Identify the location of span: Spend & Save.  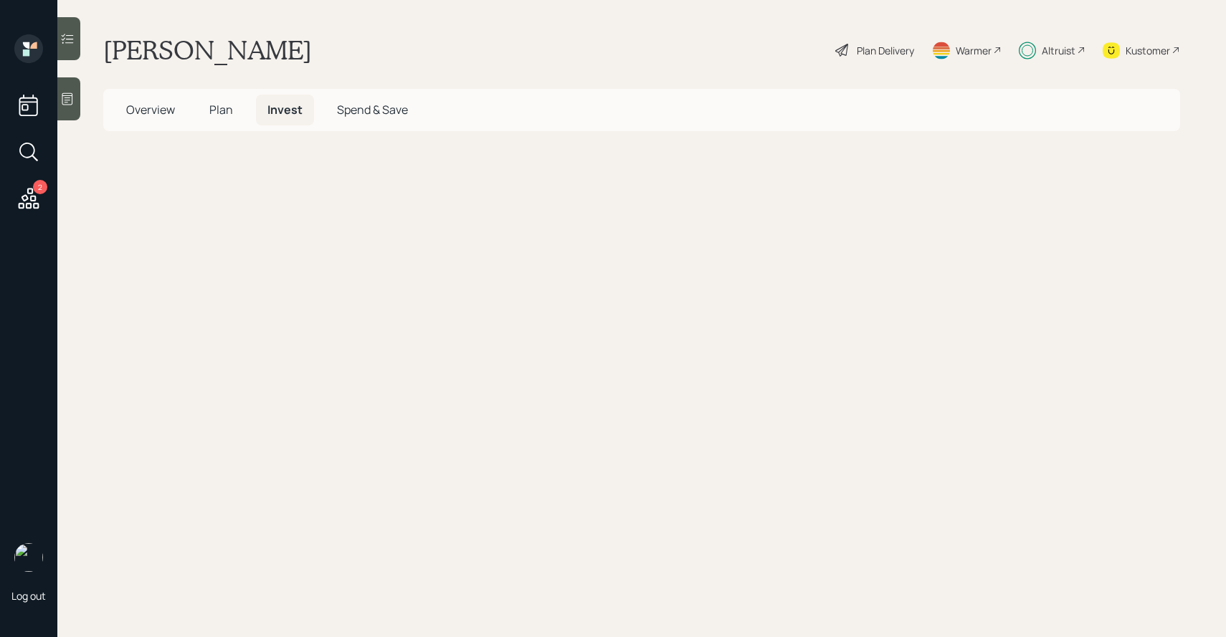
(372, 110).